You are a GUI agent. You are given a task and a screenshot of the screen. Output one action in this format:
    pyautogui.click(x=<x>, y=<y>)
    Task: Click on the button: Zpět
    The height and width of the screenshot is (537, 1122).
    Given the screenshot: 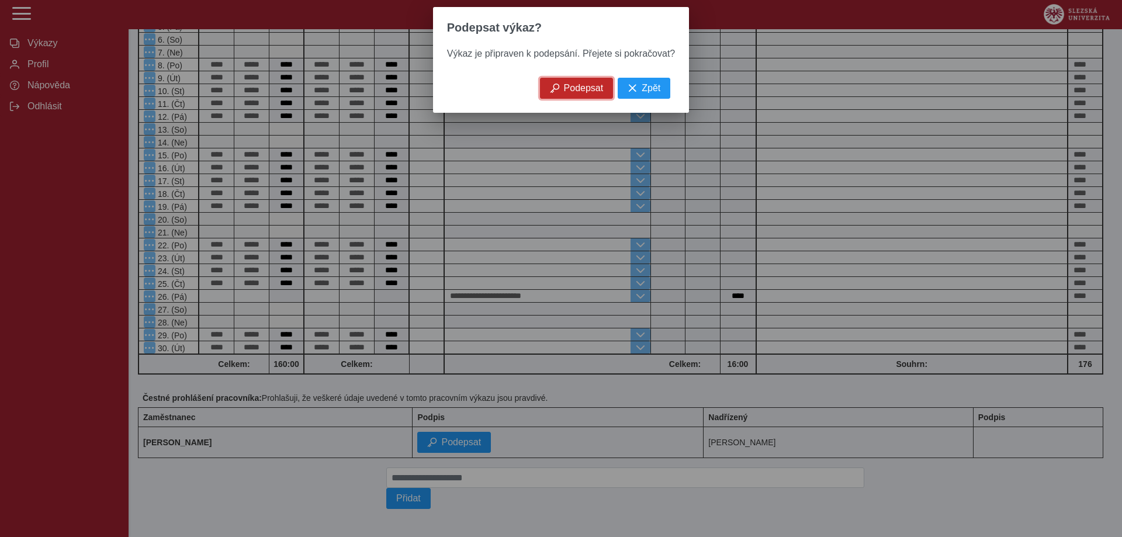 What is the action you would take?
    pyautogui.click(x=644, y=88)
    